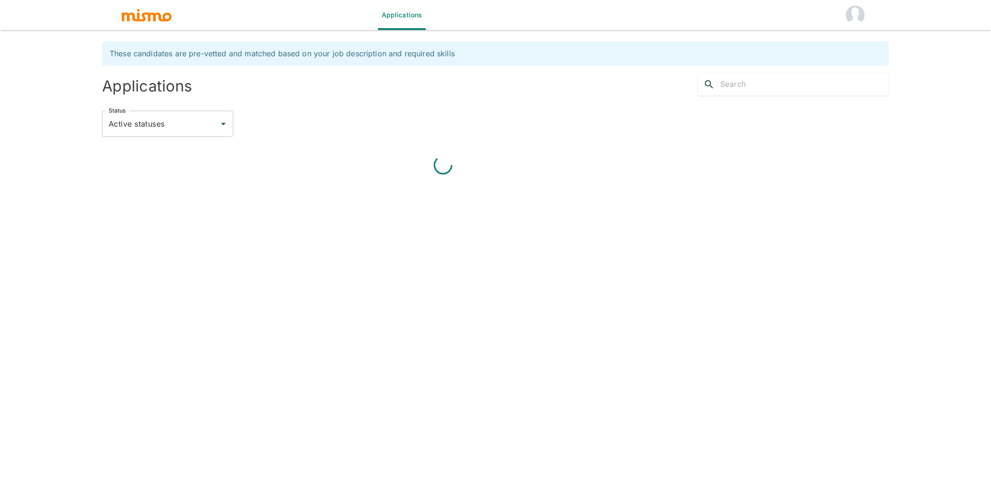 This screenshot has height=499, width=991. What do you see at coordinates (805, 84) in the screenshot?
I see `input: Search` at bounding box center [805, 84].